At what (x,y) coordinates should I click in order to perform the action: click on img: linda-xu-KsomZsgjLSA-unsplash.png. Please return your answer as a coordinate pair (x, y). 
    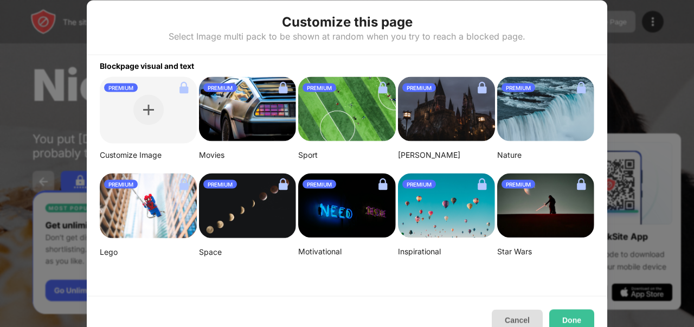
    Looking at the image, I should click on (247, 205).